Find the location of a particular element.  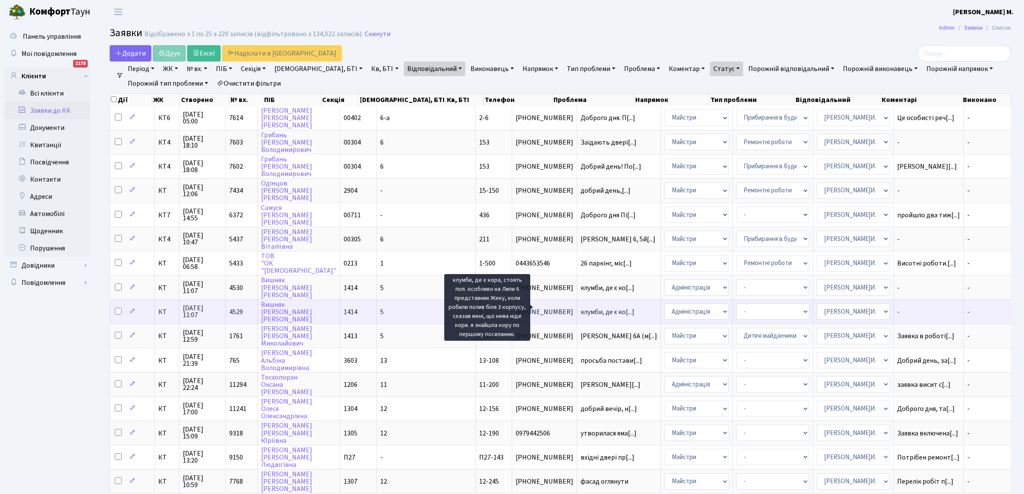

a: Проблема is located at coordinates (642, 69).